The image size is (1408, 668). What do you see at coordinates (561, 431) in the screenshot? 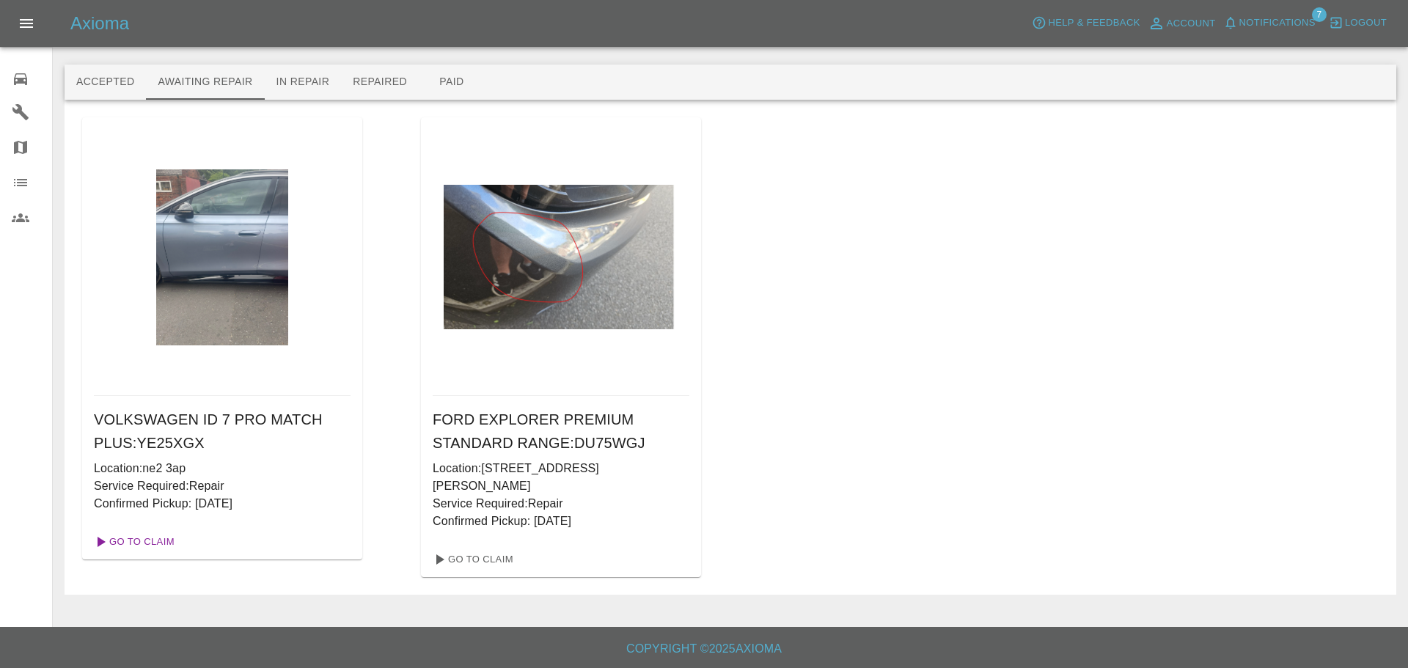
I see `h6: FORD EXPLORER PREMIUM STANDARD RANGE : DU75WGJ` at bounding box center [561, 431].